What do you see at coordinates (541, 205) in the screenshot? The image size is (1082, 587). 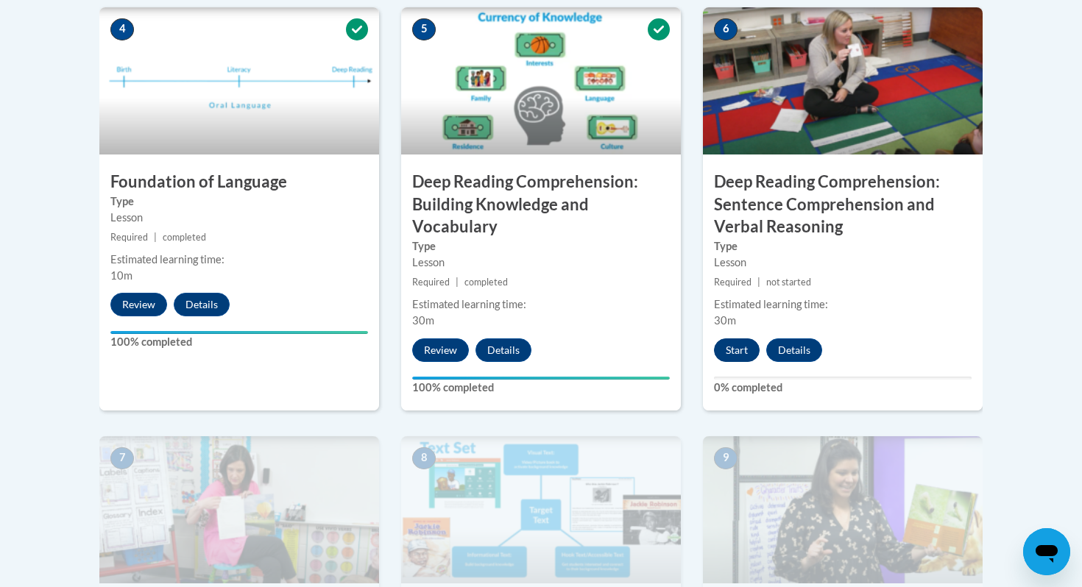 I see `h3: Deep Reading Comprehension: Building Knowledge and Vocabulary` at bounding box center [541, 205].